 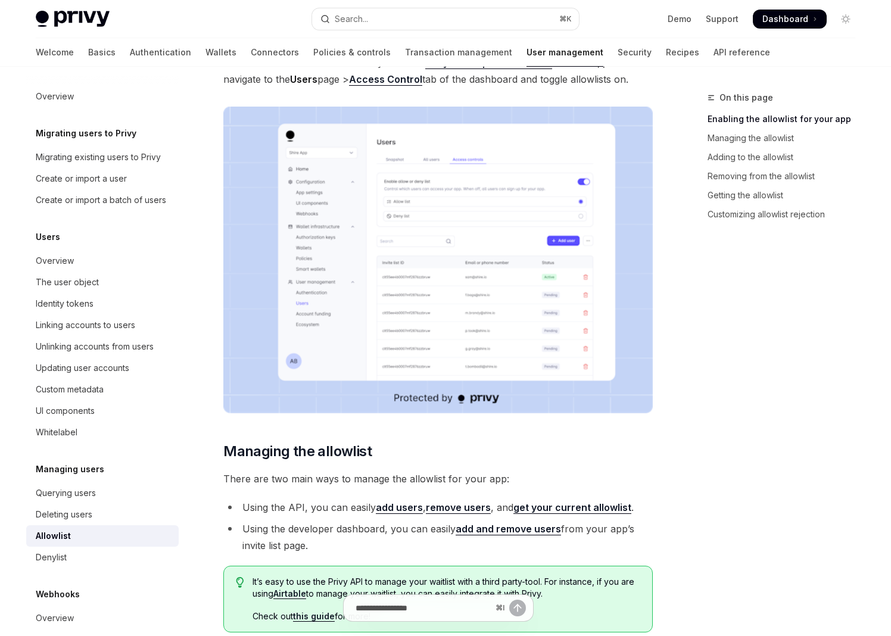 I want to click on button: Toggle dark mode, so click(x=845, y=19).